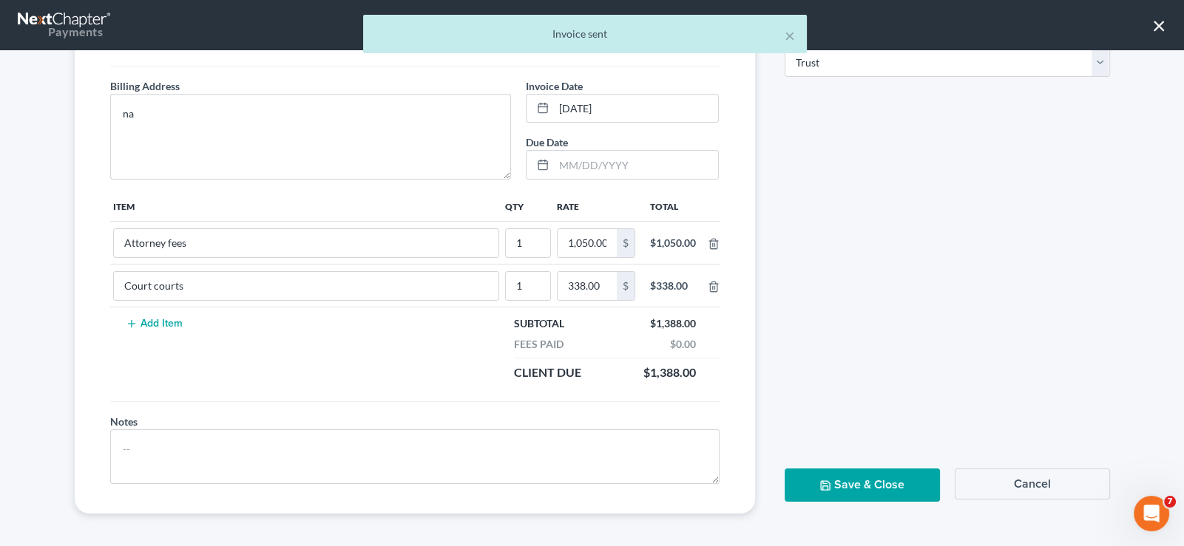  I want to click on button: Cancel, so click(1032, 484).